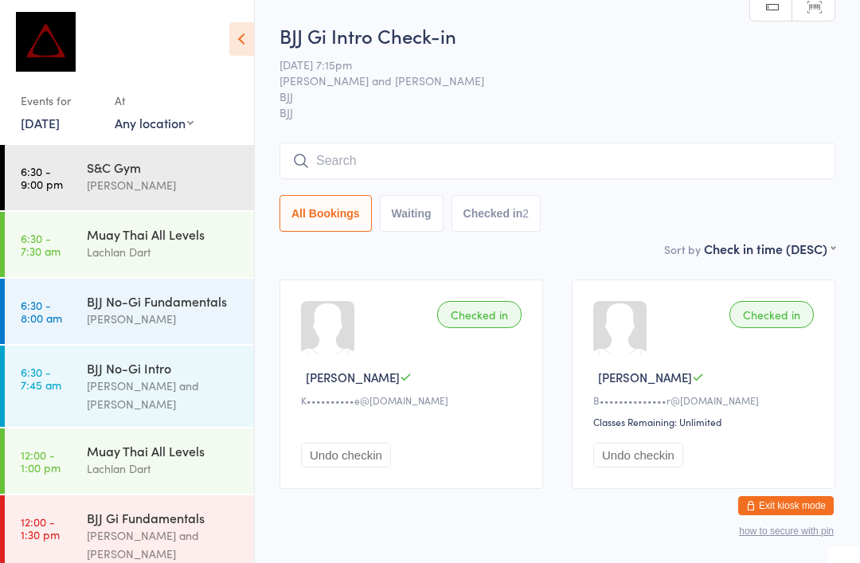 The width and height of the screenshot is (860, 563). What do you see at coordinates (682, 249) in the screenshot?
I see `label: Sort by` at bounding box center [682, 249].